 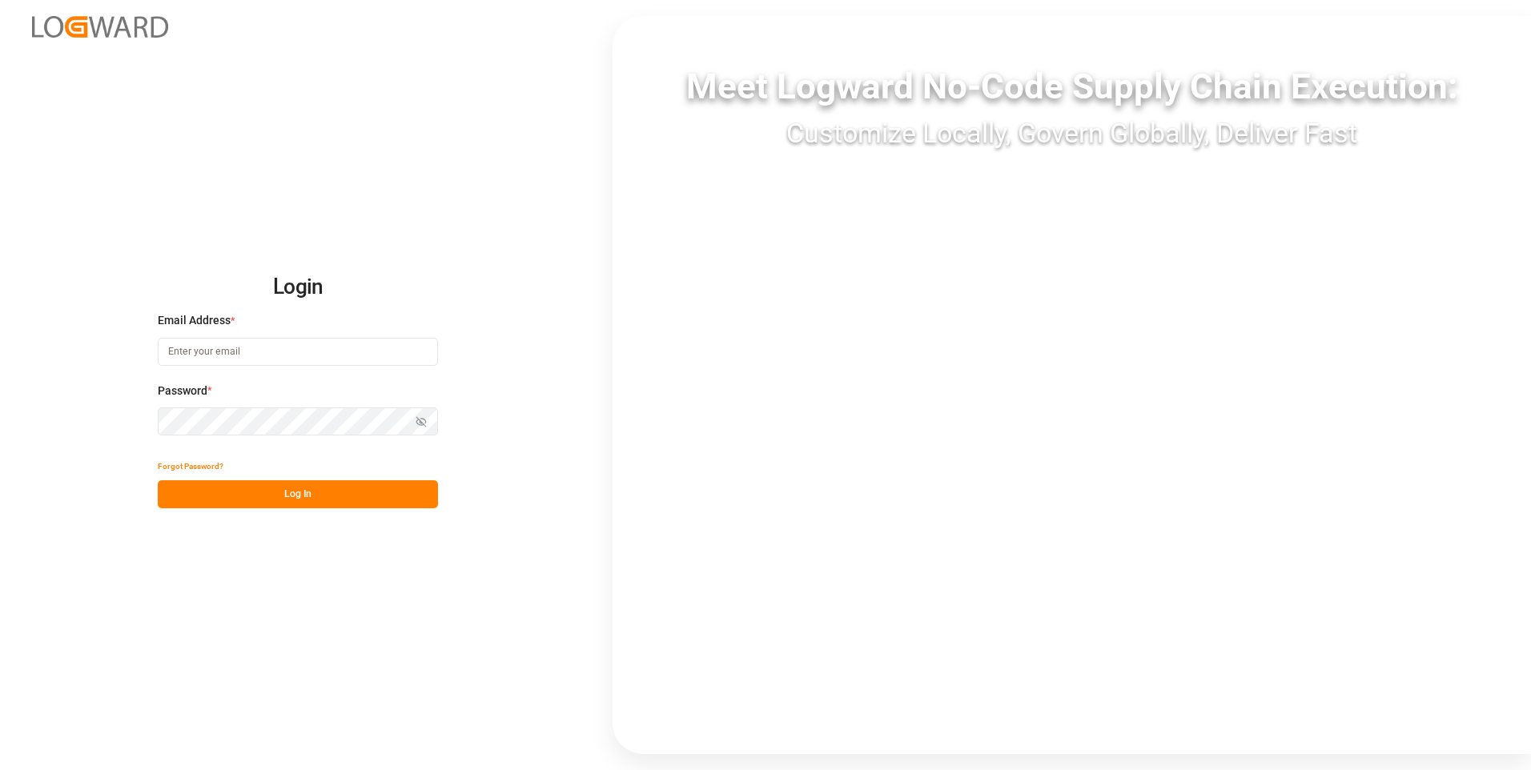 What do you see at coordinates (1072, 86) in the screenshot?
I see `div: Meet Logward No-Code Supply Chain Execution:` at bounding box center [1072, 86].